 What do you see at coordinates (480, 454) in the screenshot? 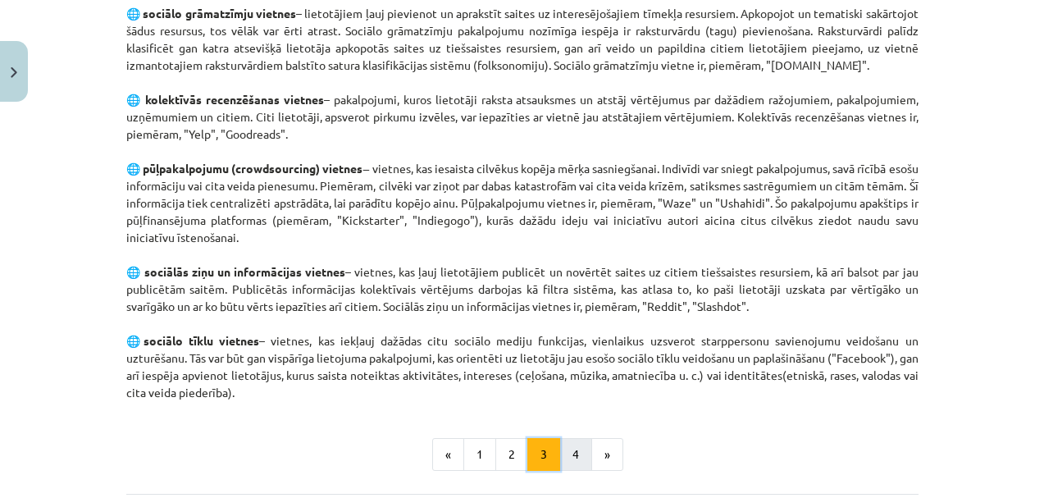
I see `button: 1` at bounding box center [480, 454].